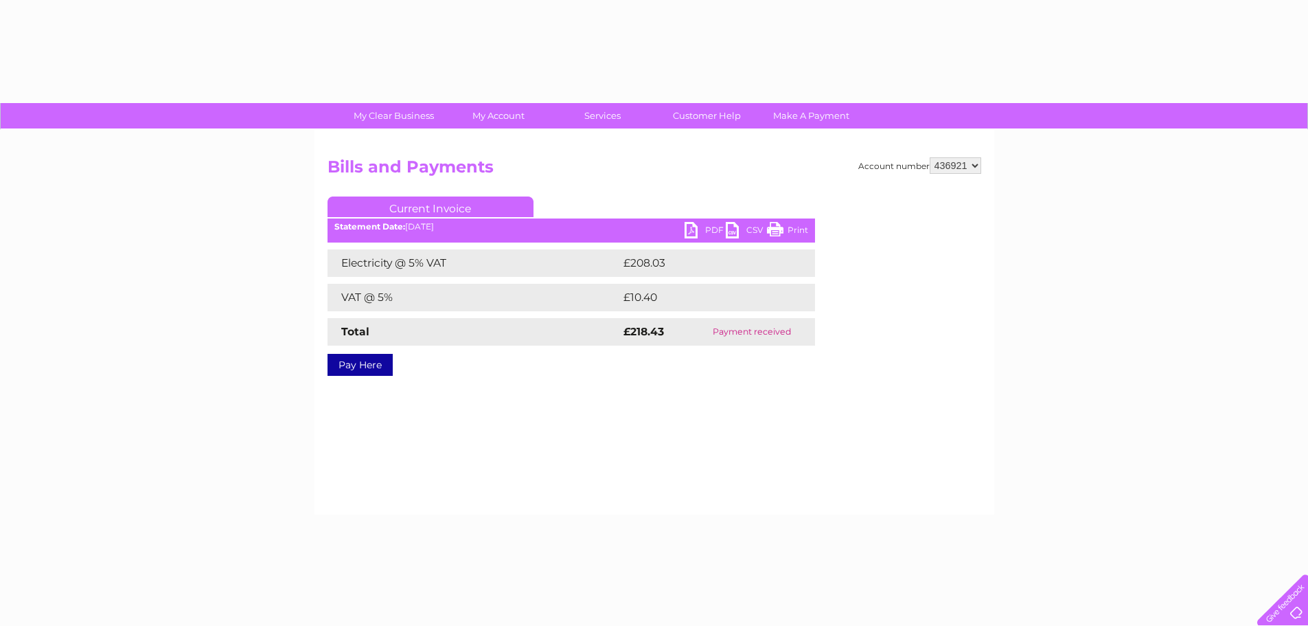  Describe the element at coordinates (474, 297) in the screenshot. I see `td: VAT @ 5%` at that location.